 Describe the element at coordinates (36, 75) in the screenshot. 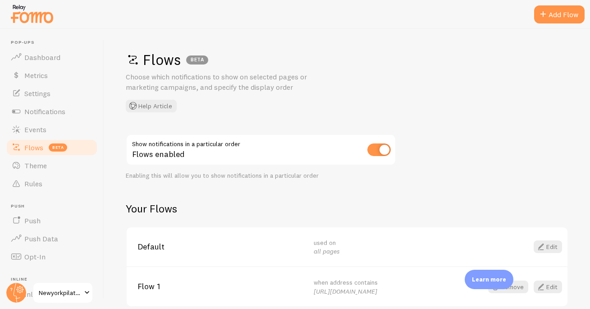

I see `span: Metrics` at that location.